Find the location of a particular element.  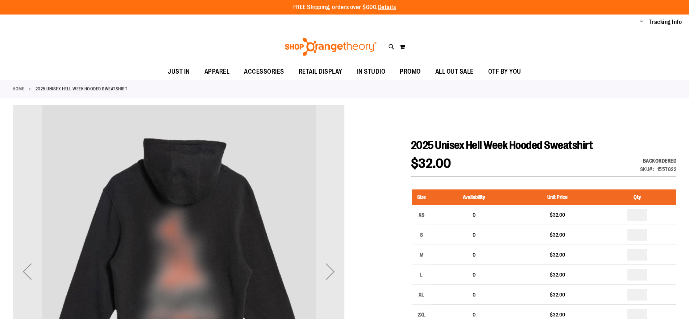

div: S is located at coordinates (421, 234).